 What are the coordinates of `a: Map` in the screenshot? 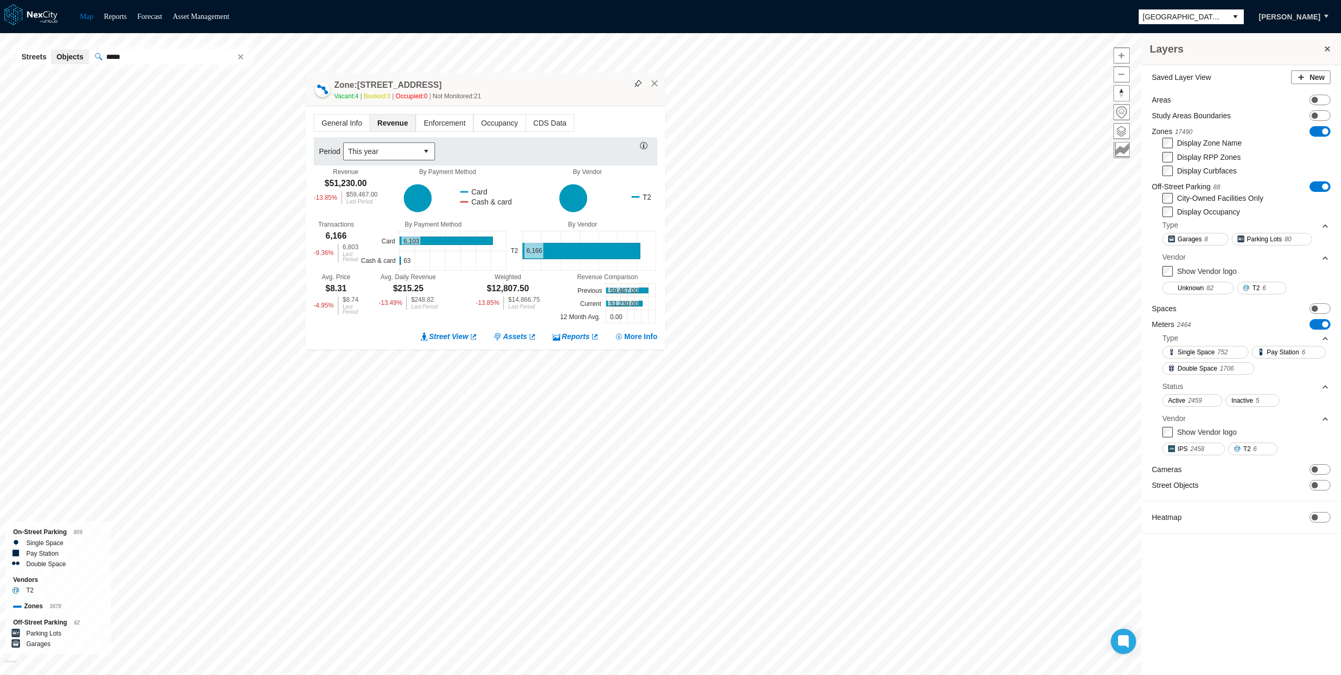 It's located at (87, 16).